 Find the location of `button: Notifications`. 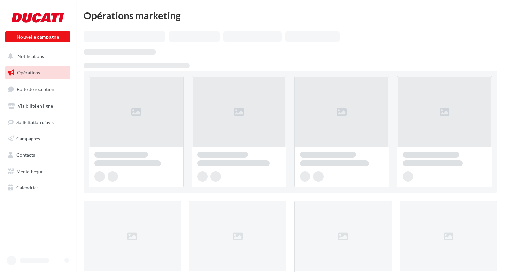

button: Notifications is located at coordinates (37, 56).